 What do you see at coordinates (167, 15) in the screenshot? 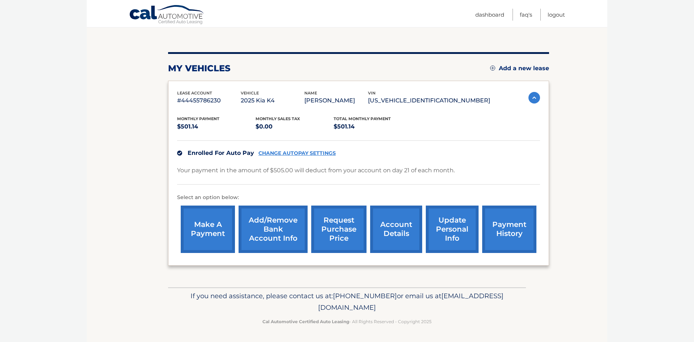
I see `a: Cal Automotive` at bounding box center [167, 15].